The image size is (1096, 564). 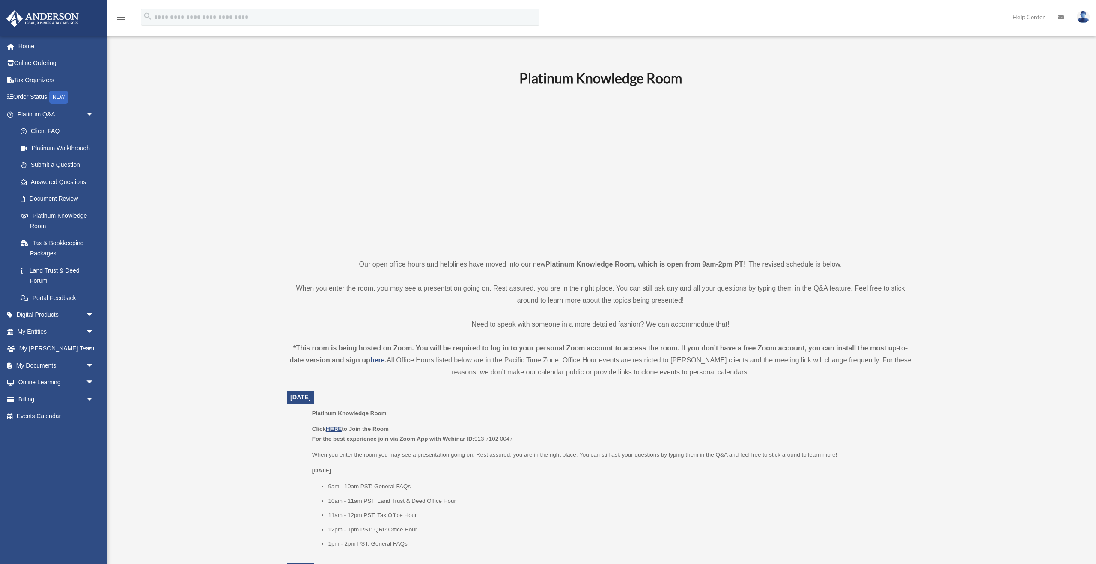 I want to click on a: HERE, so click(x=334, y=429).